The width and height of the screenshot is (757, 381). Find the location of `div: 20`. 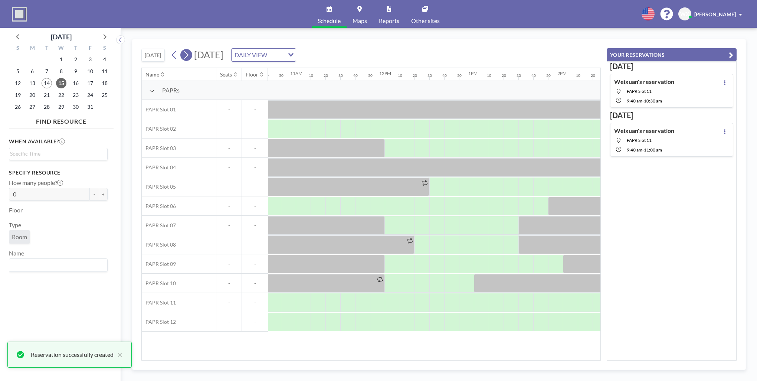

div: 20 is located at coordinates (415, 75).